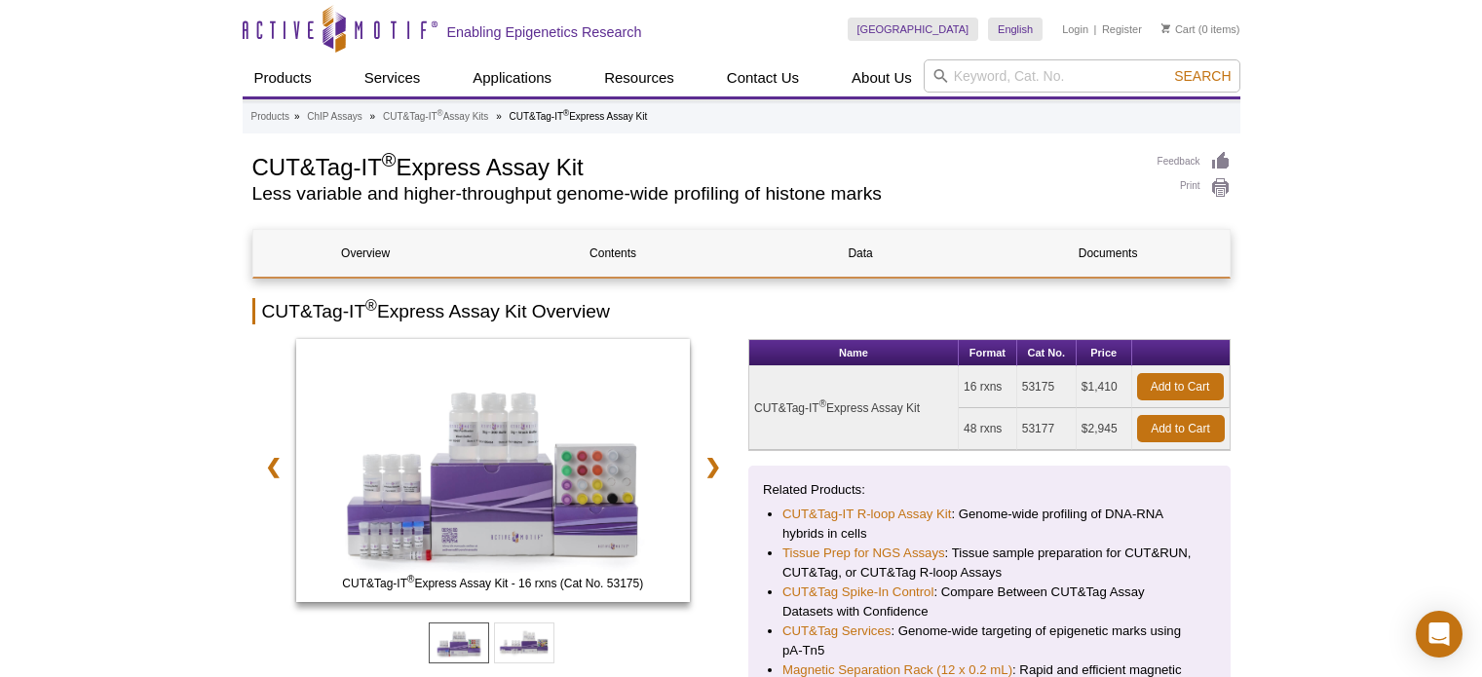 The width and height of the screenshot is (1482, 677). I want to click on a: CUT&Tag Services, so click(836, 631).